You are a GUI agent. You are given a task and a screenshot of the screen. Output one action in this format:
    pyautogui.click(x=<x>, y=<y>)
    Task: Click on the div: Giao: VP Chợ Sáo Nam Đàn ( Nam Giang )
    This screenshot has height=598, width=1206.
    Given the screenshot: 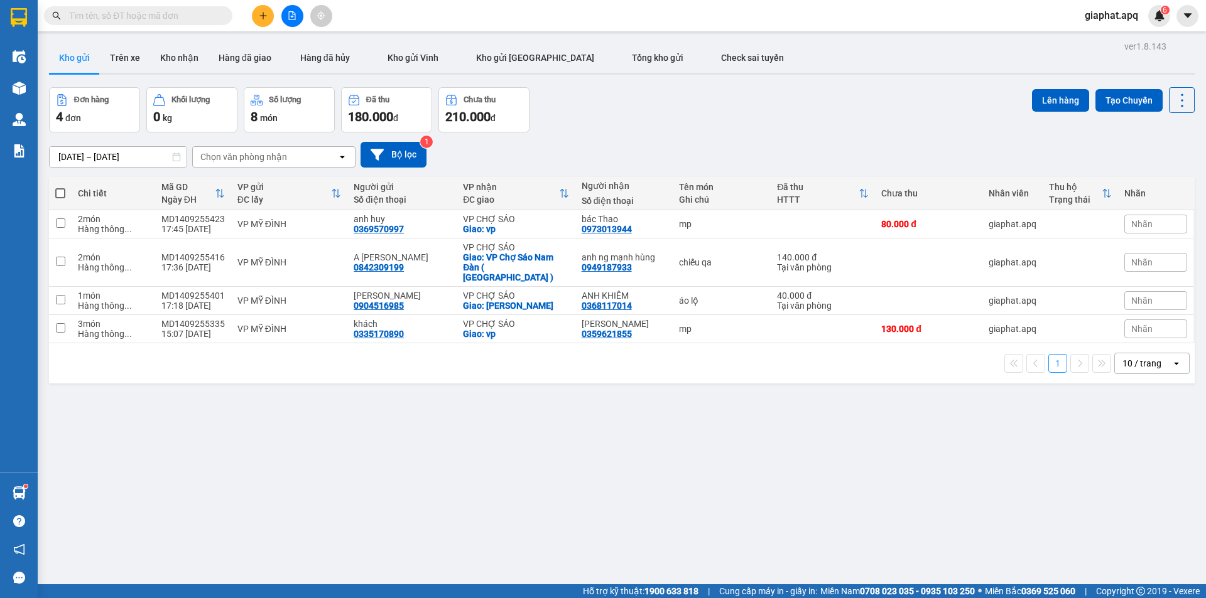 What is the action you would take?
    pyautogui.click(x=516, y=268)
    